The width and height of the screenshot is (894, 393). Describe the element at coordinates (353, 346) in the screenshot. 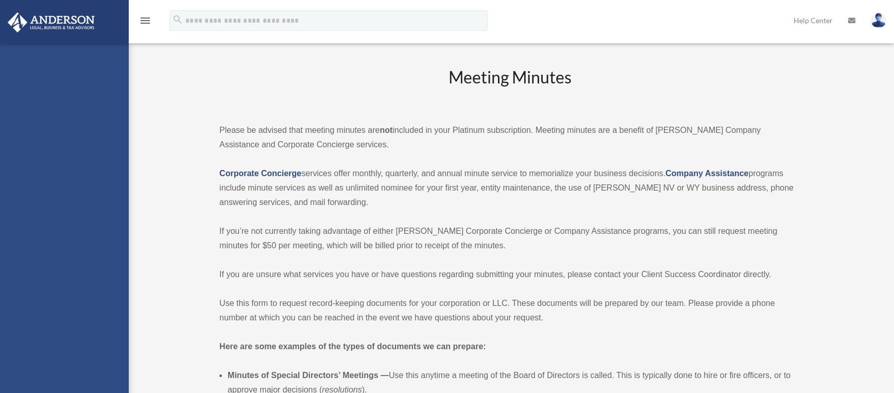

I see `strong: Here are some examples of the types of documents we can prepare:` at that location.